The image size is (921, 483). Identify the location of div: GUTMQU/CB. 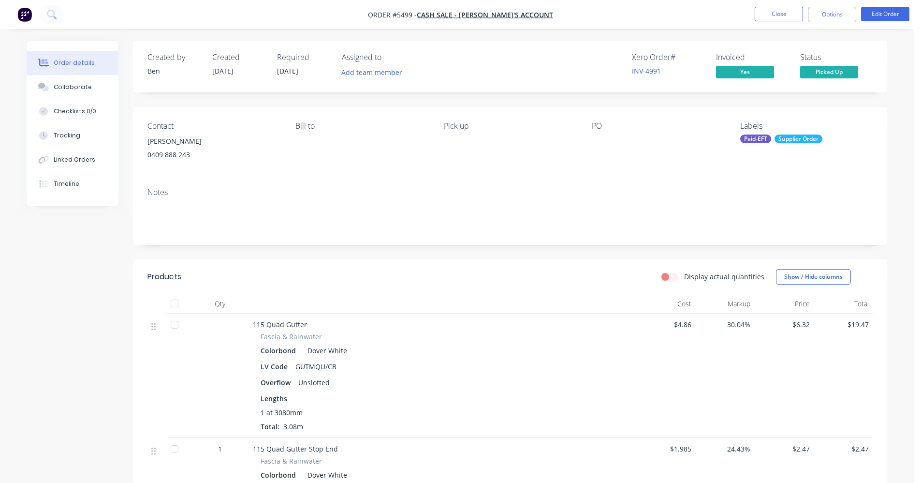
(316, 366).